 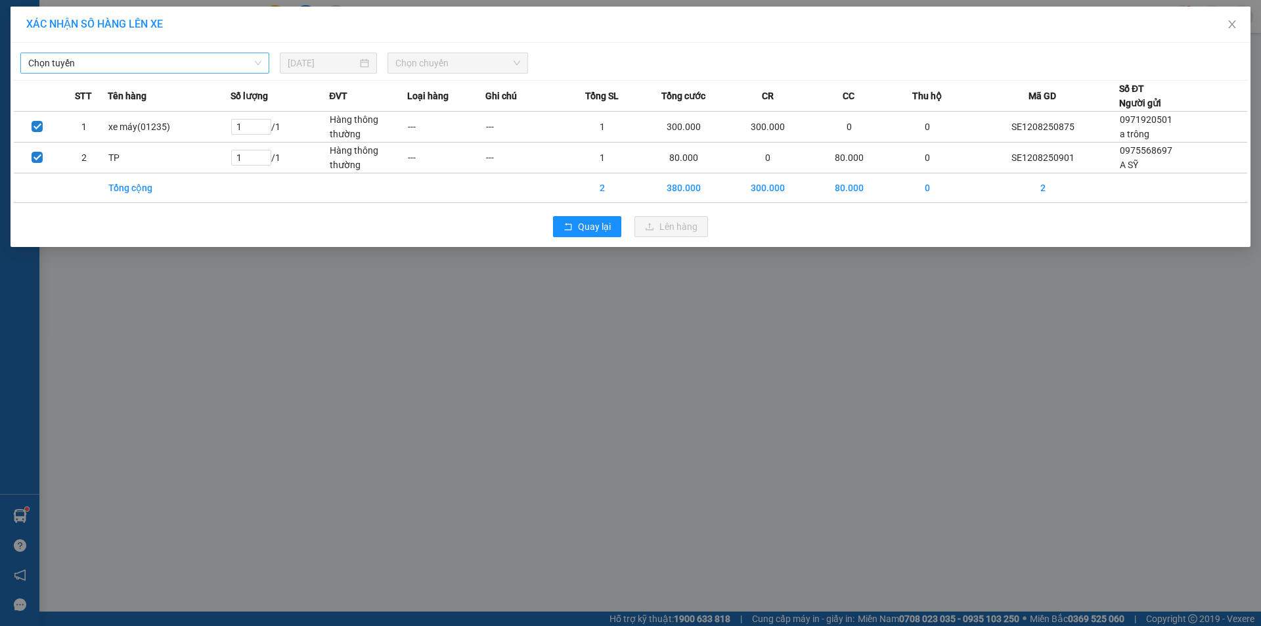 What do you see at coordinates (323, 63) in the screenshot?
I see `input: 12/08/2025` at bounding box center [323, 63].